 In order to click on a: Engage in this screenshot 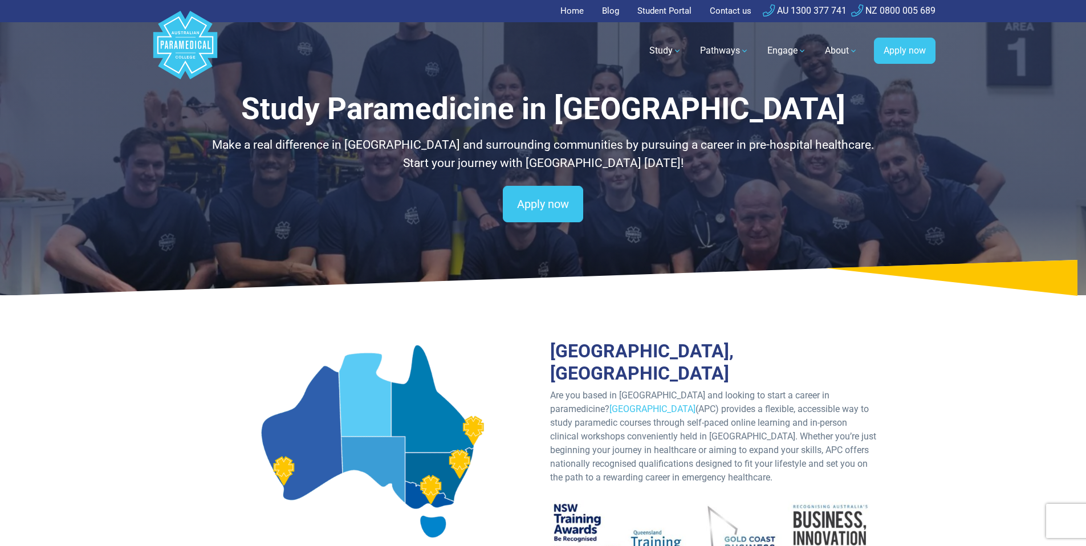, I will do `click(787, 51)`.